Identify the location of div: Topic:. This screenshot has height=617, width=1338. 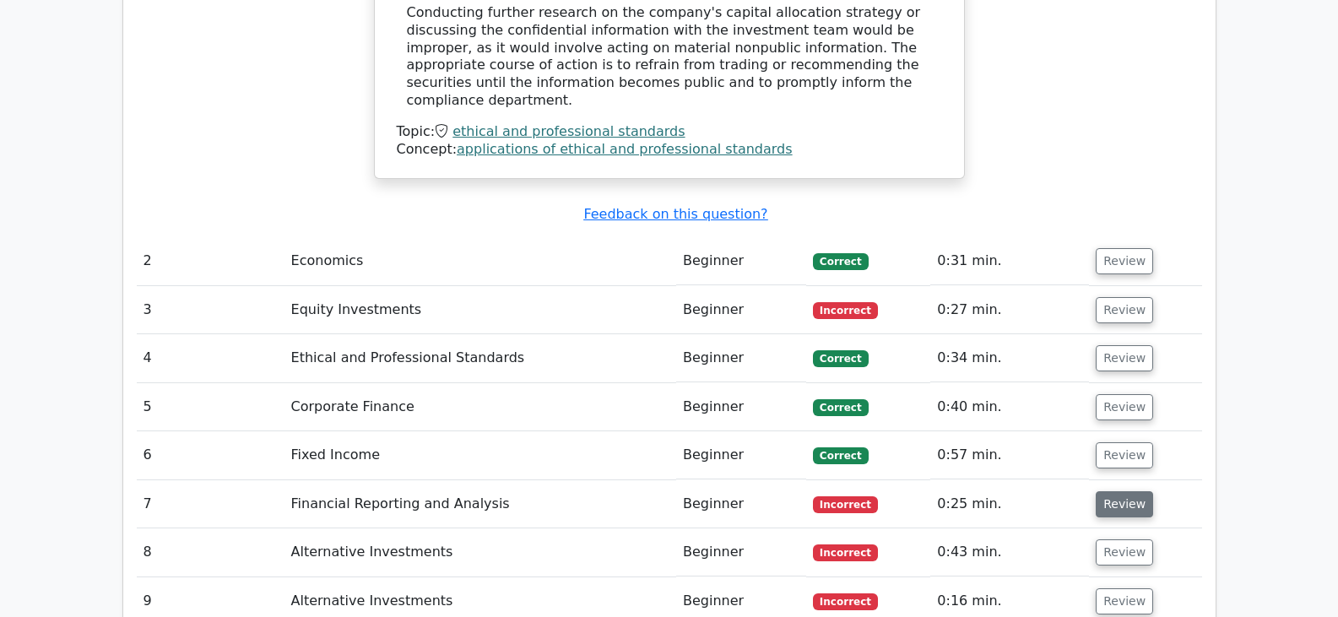
(669, 132).